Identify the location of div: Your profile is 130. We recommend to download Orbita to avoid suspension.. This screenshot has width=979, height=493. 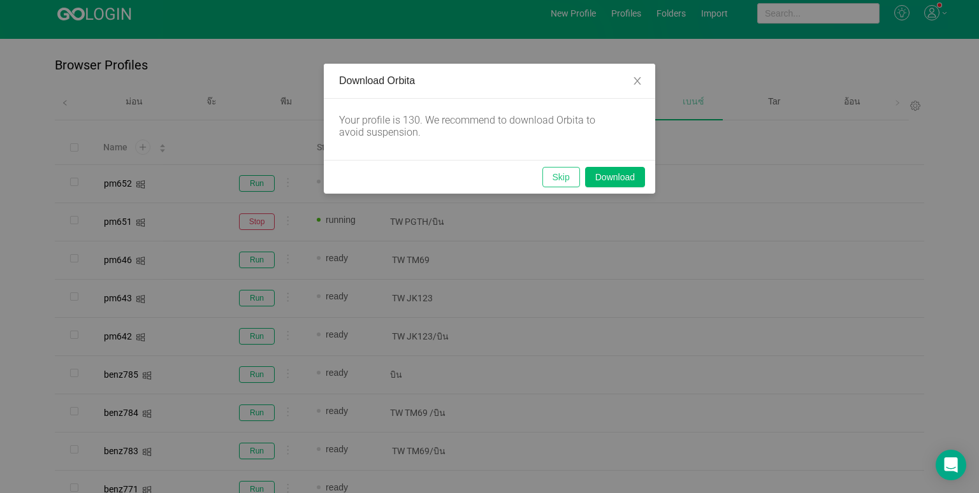
(479, 126).